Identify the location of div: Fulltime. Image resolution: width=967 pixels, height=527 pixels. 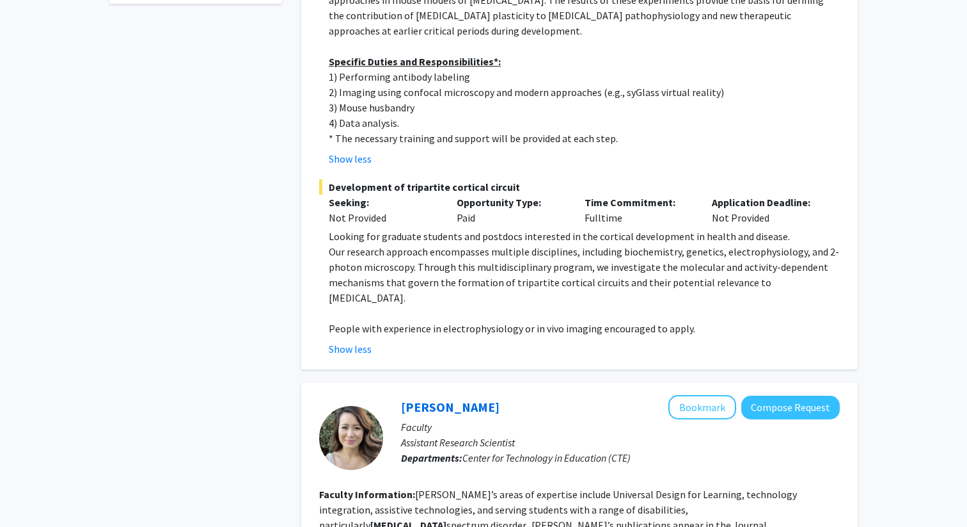
(639, 210).